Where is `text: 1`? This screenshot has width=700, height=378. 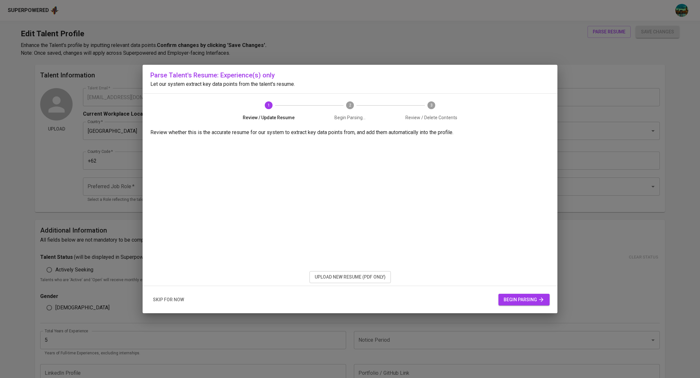
text: 1 is located at coordinates (269, 105).